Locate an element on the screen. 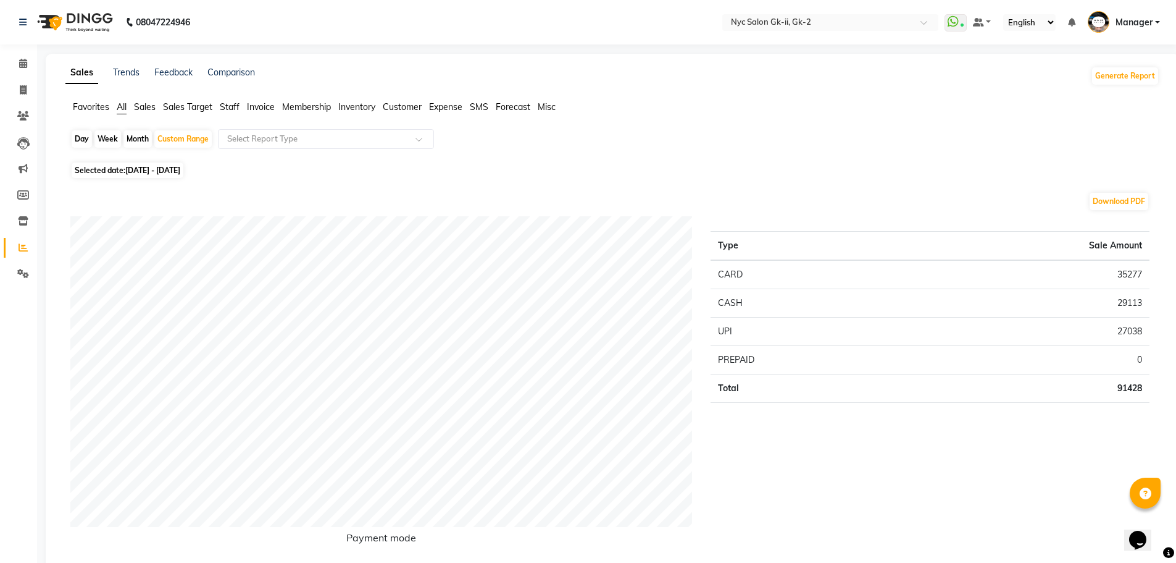  td: 27038 is located at coordinates (1024, 332).